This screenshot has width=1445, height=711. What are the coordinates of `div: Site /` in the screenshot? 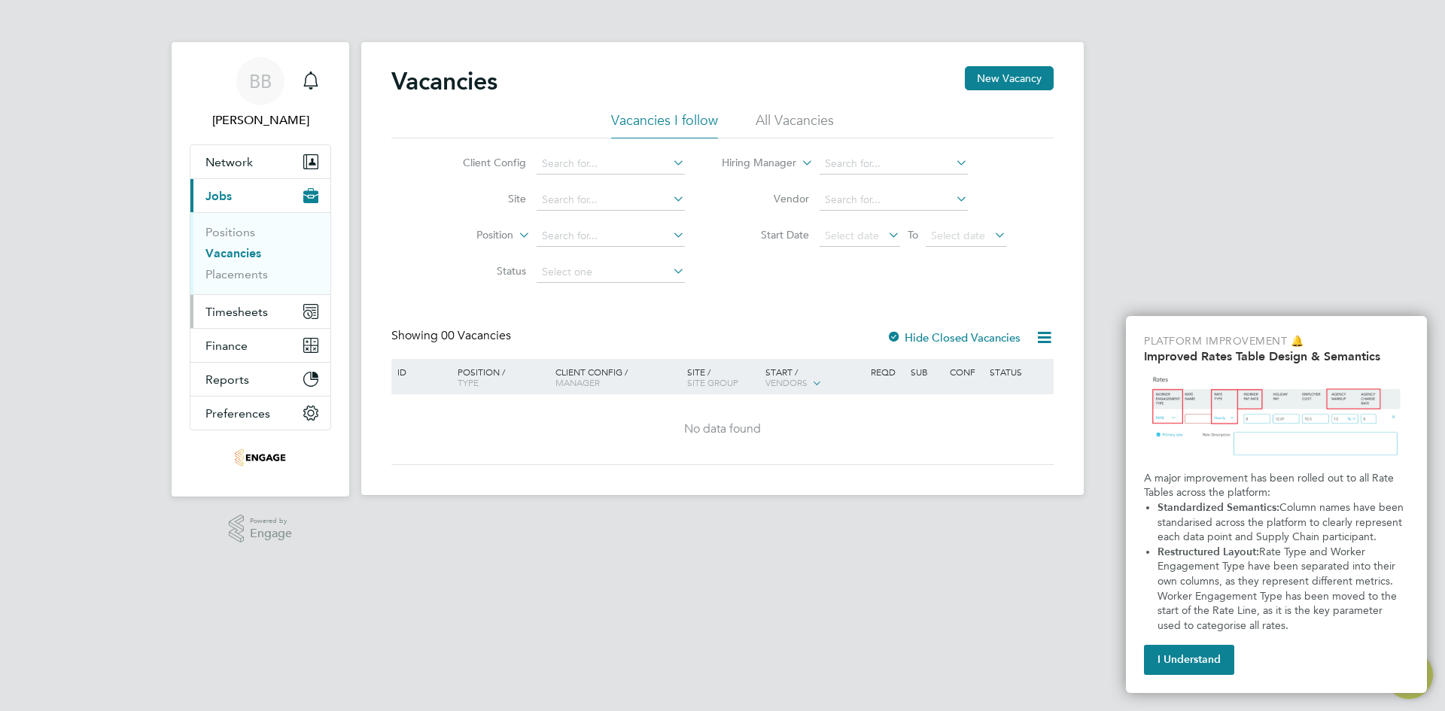 It's located at (722, 377).